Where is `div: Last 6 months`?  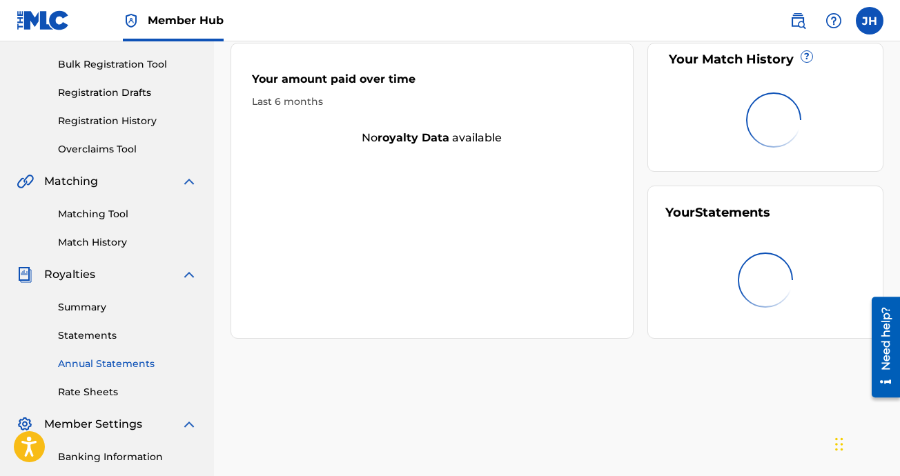 div: Last 6 months is located at coordinates (432, 101).